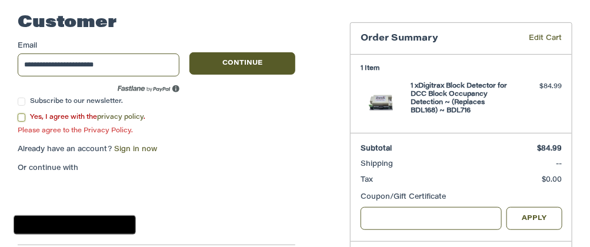  Describe the element at coordinates (67, 24) in the screenshot. I see `h2: Customer` at that location.